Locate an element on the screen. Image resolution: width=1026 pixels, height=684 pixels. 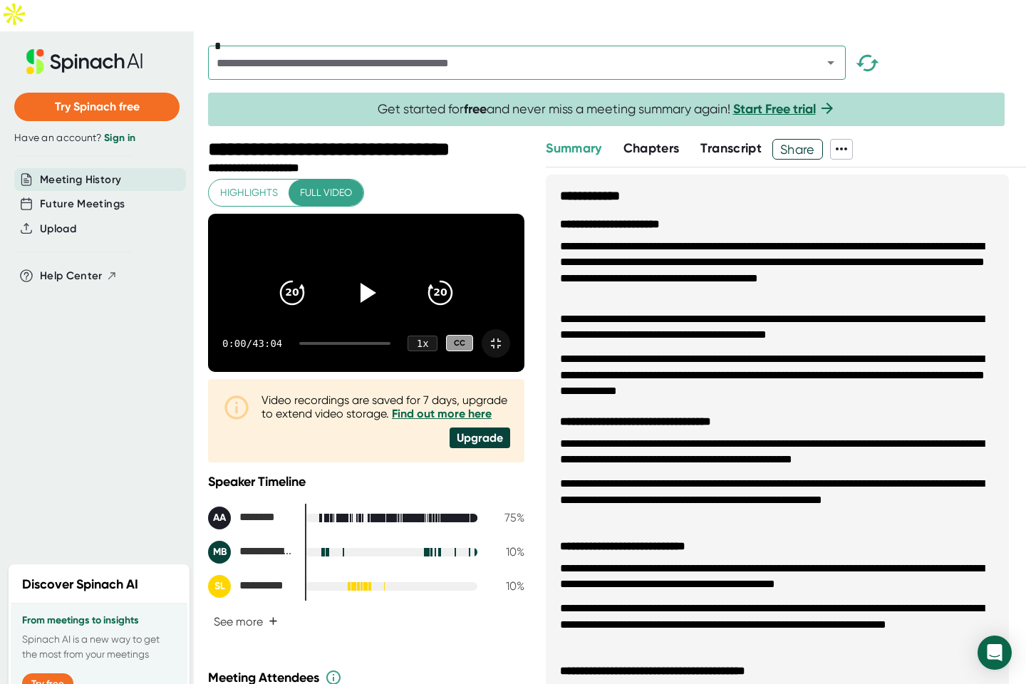
div: Have an account? is located at coordinates (97, 138).